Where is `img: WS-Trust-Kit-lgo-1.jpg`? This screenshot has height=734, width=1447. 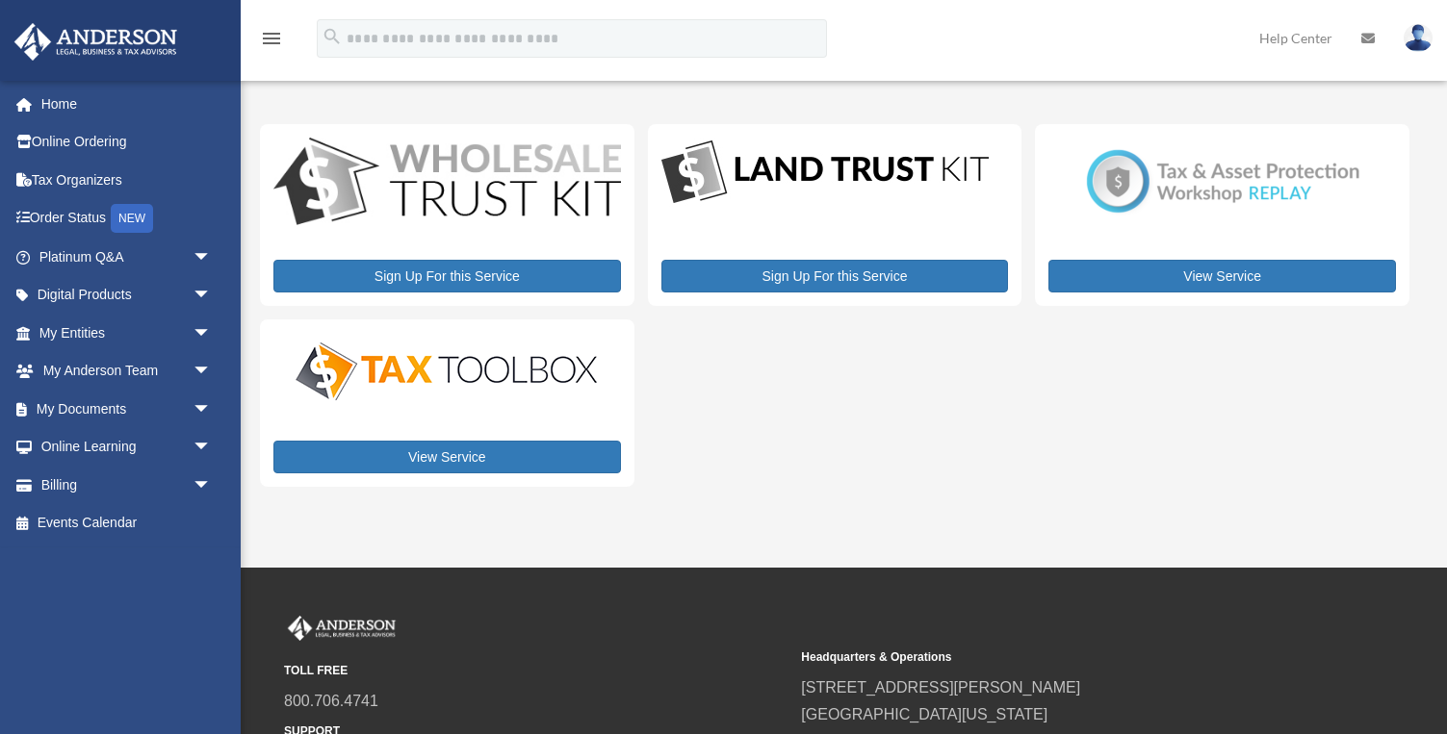 img: WS-Trust-Kit-lgo-1.jpg is located at coordinates (447, 183).